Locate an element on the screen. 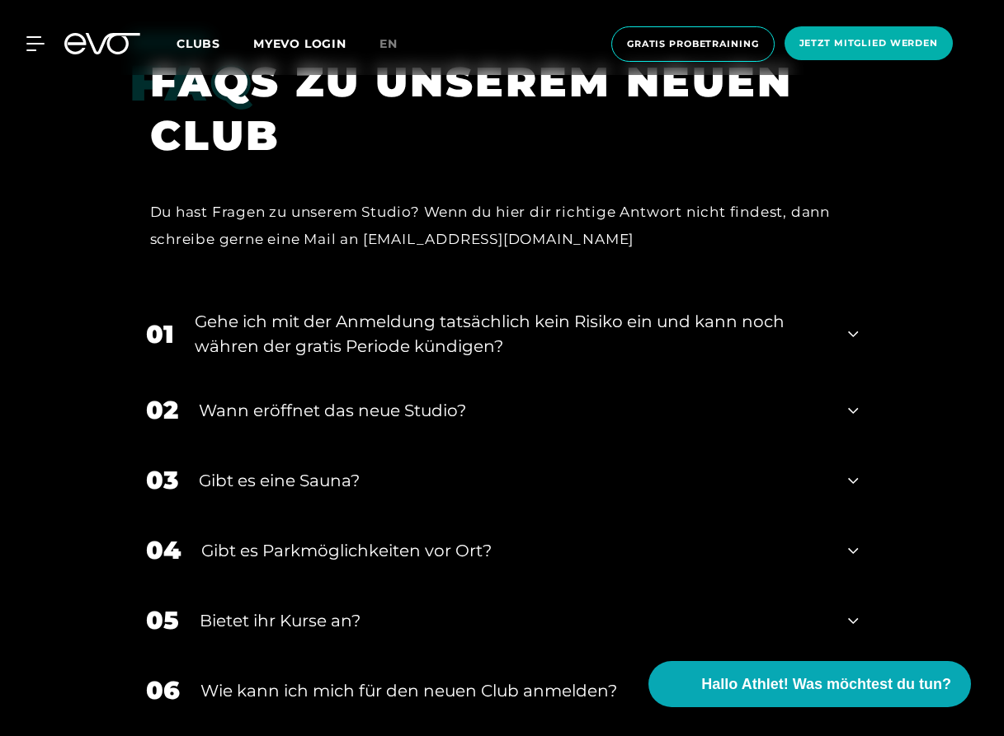 This screenshot has width=1004, height=736. div: 03 is located at coordinates (162, 480).